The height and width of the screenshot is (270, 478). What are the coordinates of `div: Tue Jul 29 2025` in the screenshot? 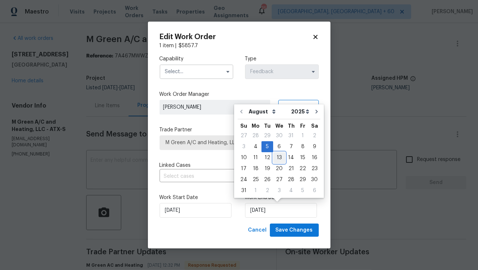 It's located at (267, 136).